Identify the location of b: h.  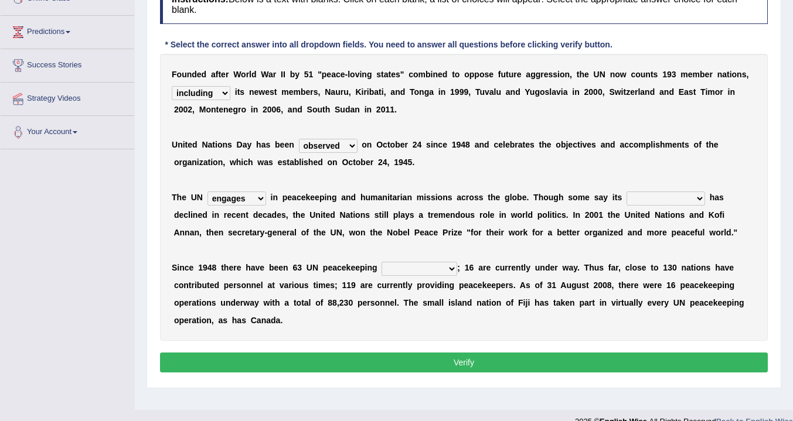
(328, 110).